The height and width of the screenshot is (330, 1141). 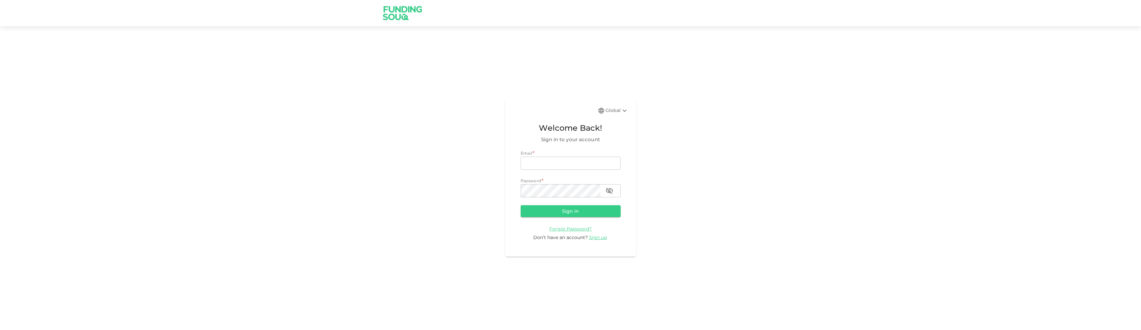 What do you see at coordinates (570, 163) in the screenshot?
I see `div: email` at bounding box center [570, 163].